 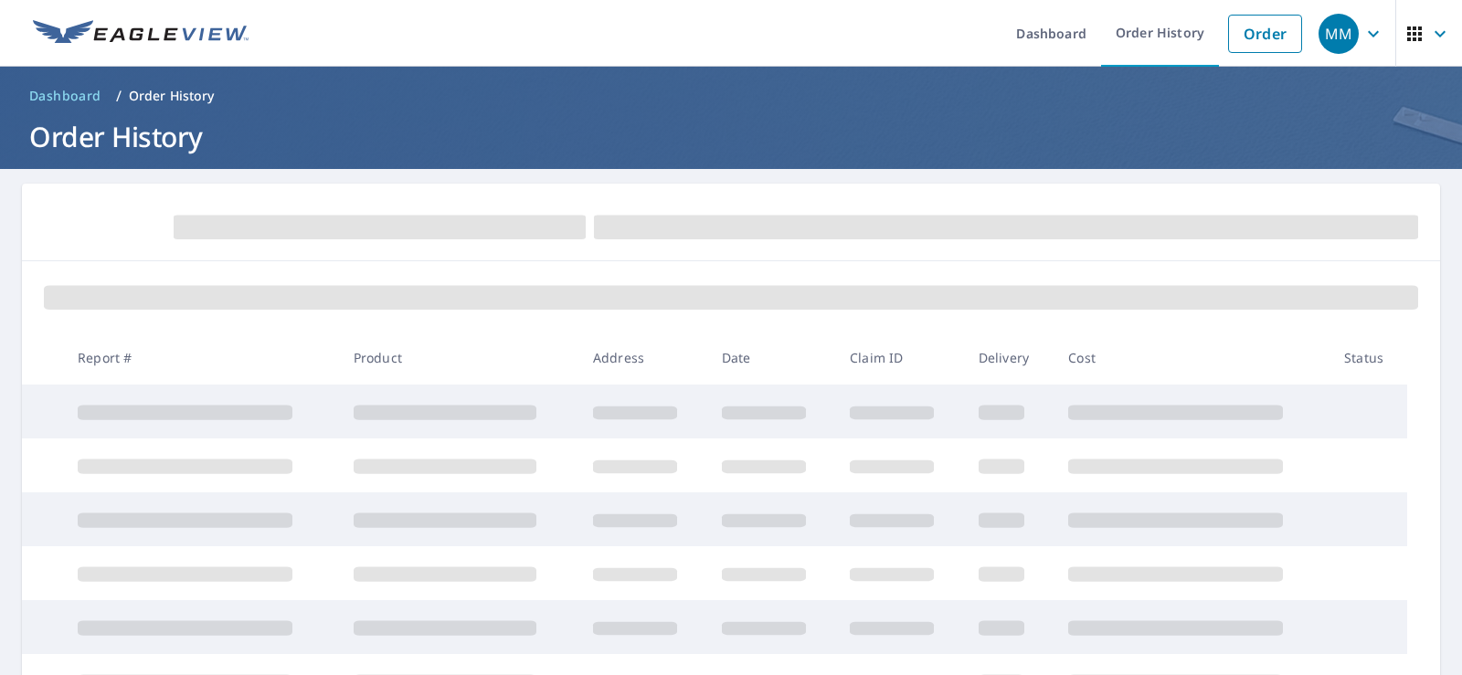 I want to click on nav: breadcrumb, so click(x=731, y=96).